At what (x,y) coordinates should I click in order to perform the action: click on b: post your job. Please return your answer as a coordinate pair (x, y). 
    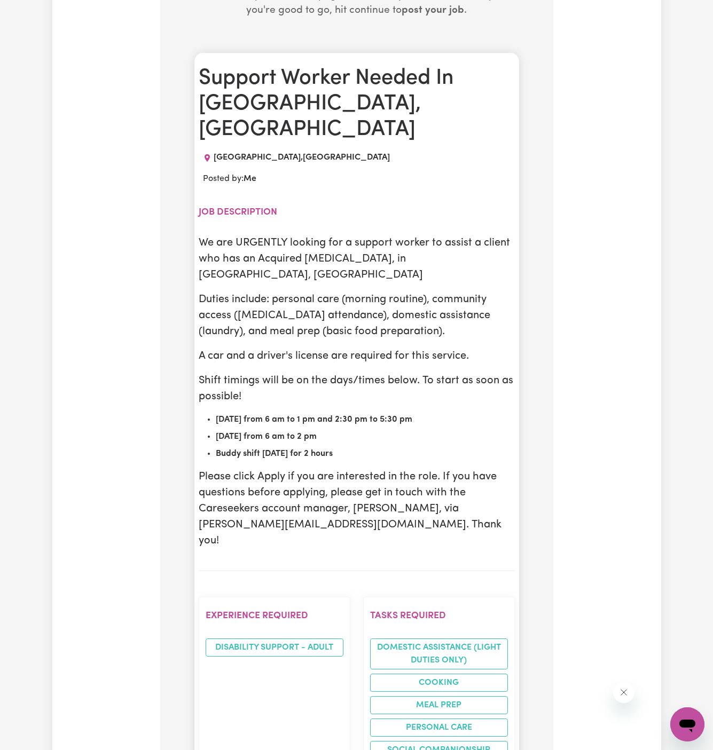
    Looking at the image, I should click on (433, 10).